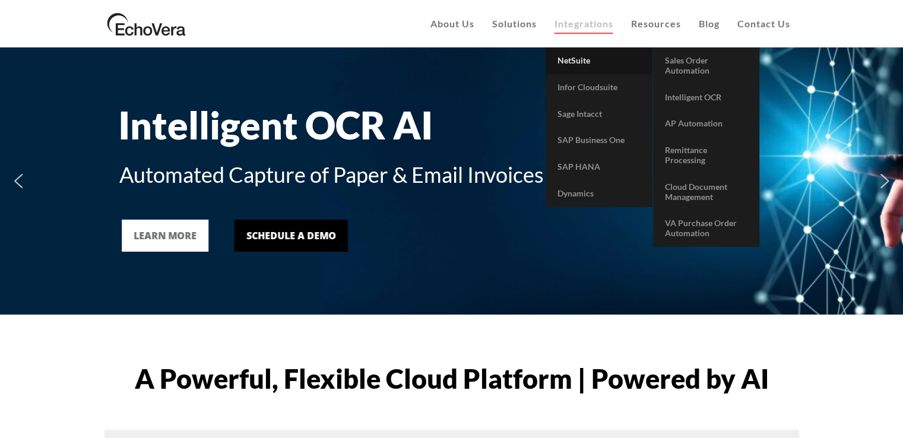 This screenshot has height=438, width=903. I want to click on span: Sales Order Automation, so click(687, 65).